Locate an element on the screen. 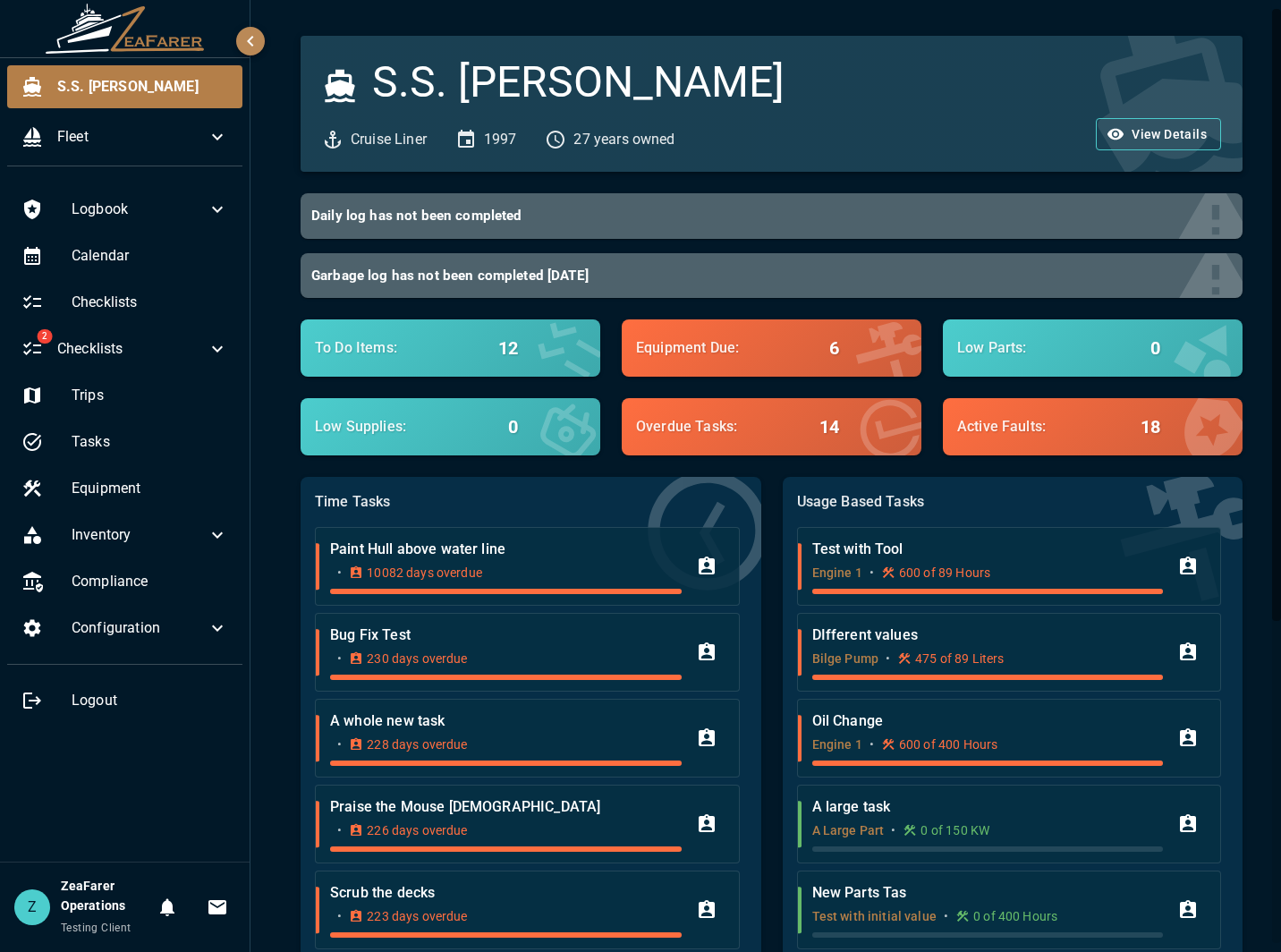 This screenshot has width=1281, height=952. p: 475 of 89 Liters is located at coordinates (959, 658).